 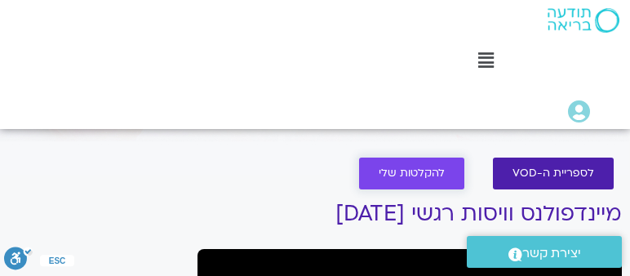 What do you see at coordinates (411, 173) in the screenshot?
I see `a: להקלטות שלי` at bounding box center [411, 173].